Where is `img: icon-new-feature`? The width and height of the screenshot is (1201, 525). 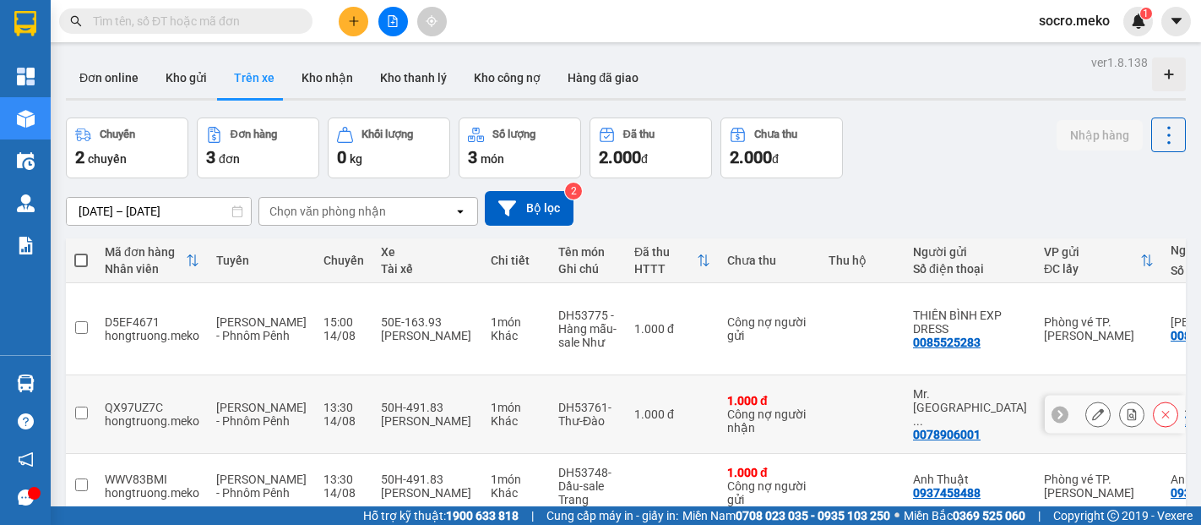 img: icon-new-feature is located at coordinates (1139, 21).